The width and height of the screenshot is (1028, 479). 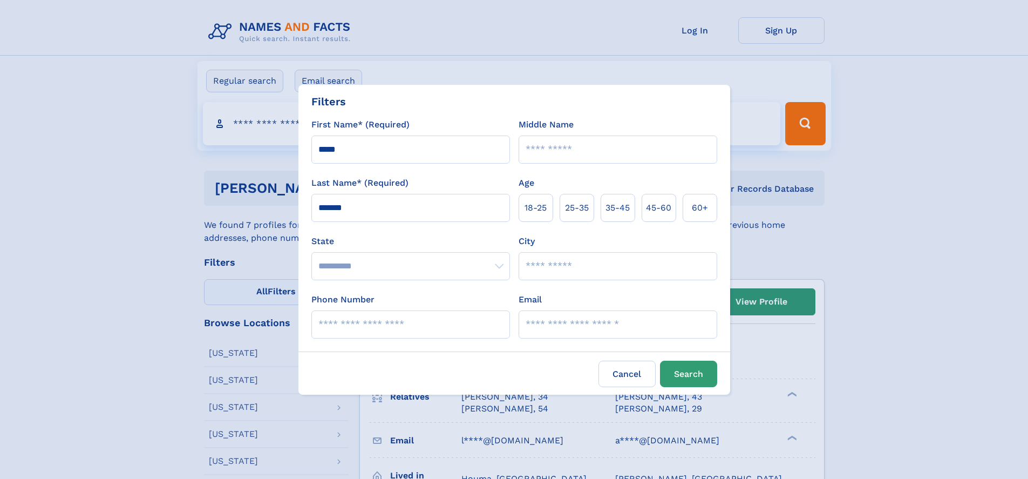 I want to click on label: Phone Number, so click(x=343, y=300).